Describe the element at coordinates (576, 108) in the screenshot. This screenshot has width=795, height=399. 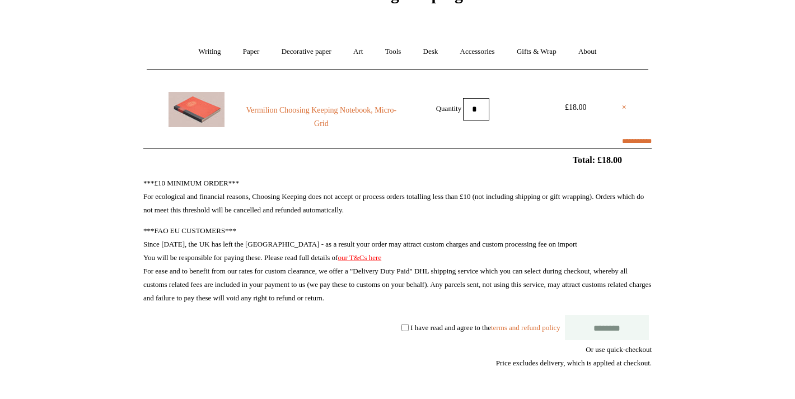
I see `div: £18.00` at that location.